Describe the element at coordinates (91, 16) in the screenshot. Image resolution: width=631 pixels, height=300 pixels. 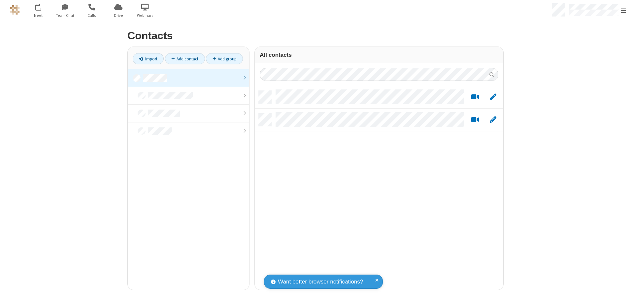
I see `span: Calls` at that location.